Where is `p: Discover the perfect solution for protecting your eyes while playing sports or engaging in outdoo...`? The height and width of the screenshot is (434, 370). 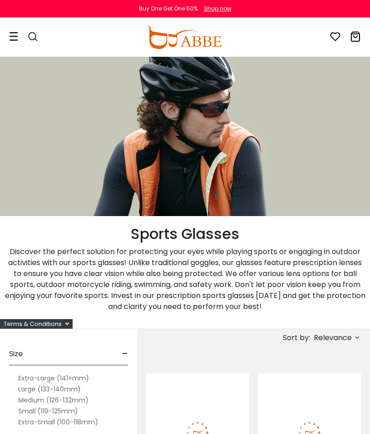 p: Discover the perfect solution for protecting your eyes while playing sports or engaging in outdoo... is located at coordinates (185, 279).